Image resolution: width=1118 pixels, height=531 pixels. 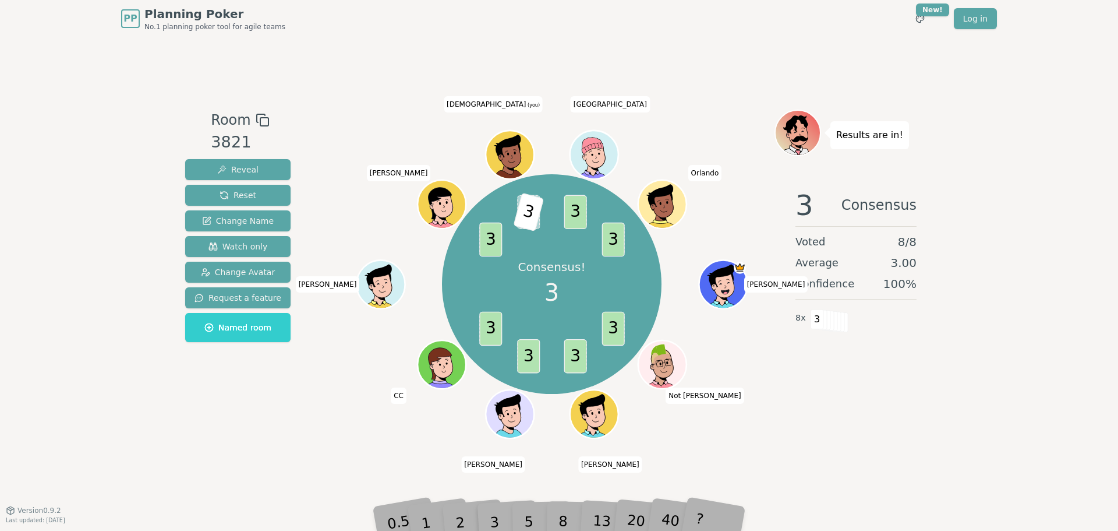 I want to click on span: Planning Poker, so click(x=215, y=14).